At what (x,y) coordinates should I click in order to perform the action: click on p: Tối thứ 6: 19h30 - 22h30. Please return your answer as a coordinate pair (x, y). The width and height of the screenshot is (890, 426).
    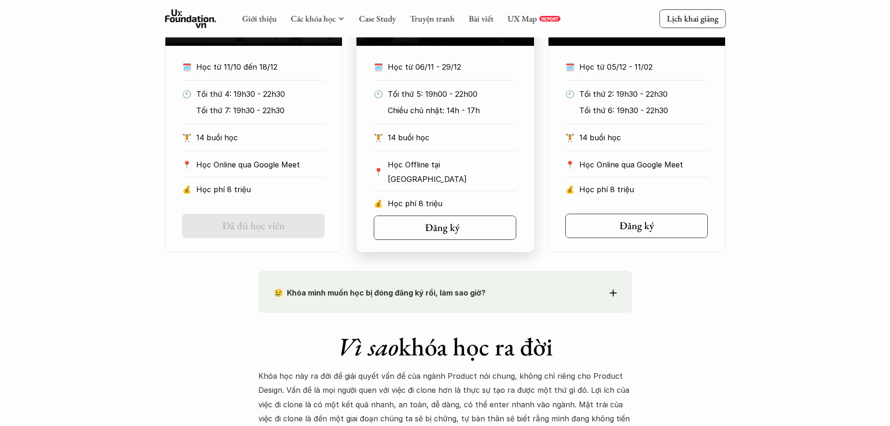
    Looking at the image, I should click on (644, 110).